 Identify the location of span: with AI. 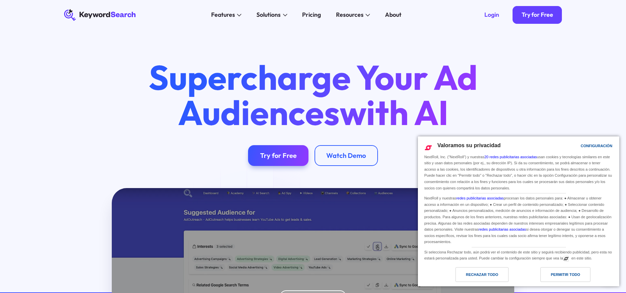
(394, 112).